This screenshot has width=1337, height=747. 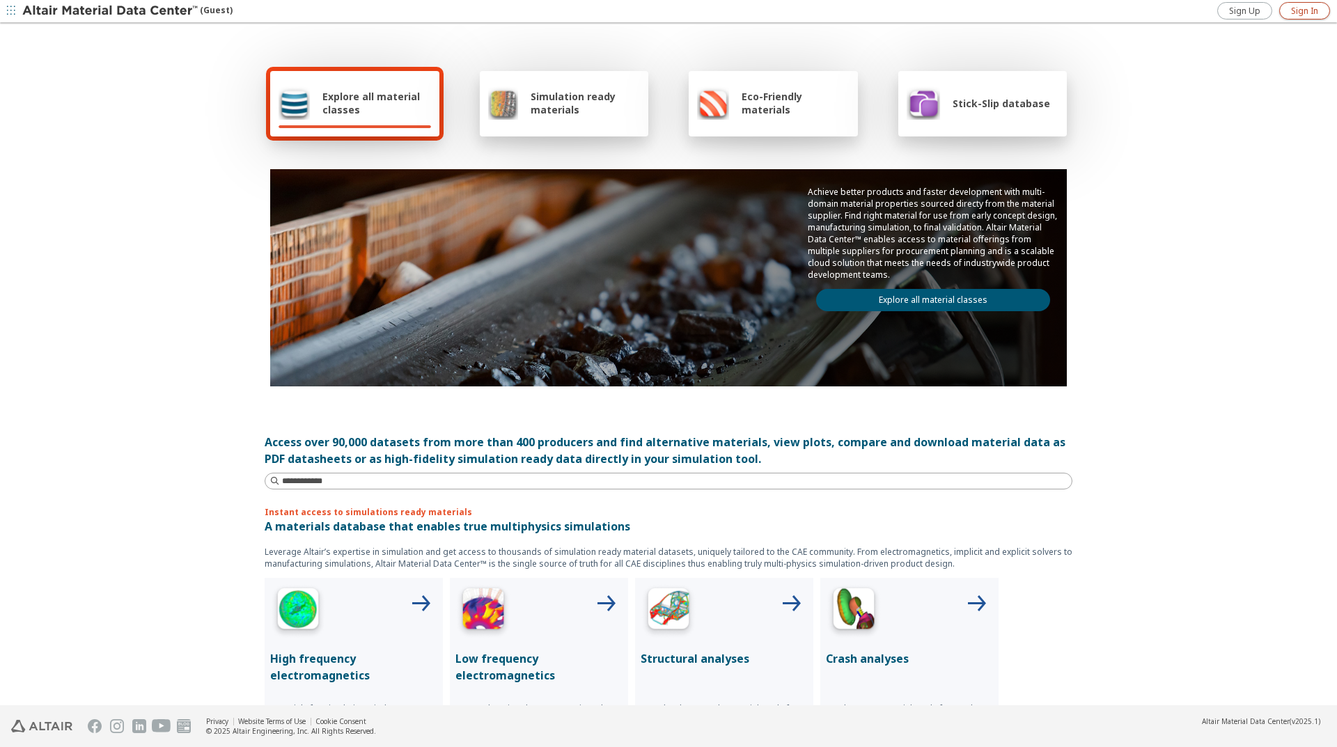 What do you see at coordinates (909, 659) in the screenshot?
I see `p: Crash analyses` at bounding box center [909, 659].